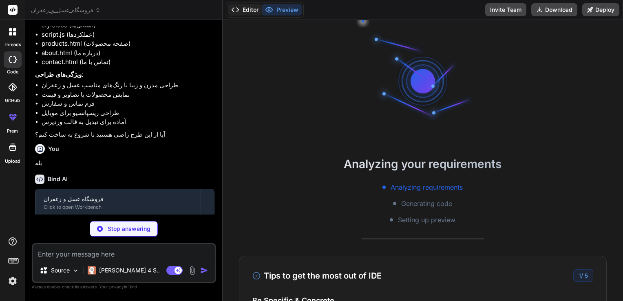 The image size is (623, 301). What do you see at coordinates (12, 44) in the screenshot?
I see `label: threads` at bounding box center [12, 44].